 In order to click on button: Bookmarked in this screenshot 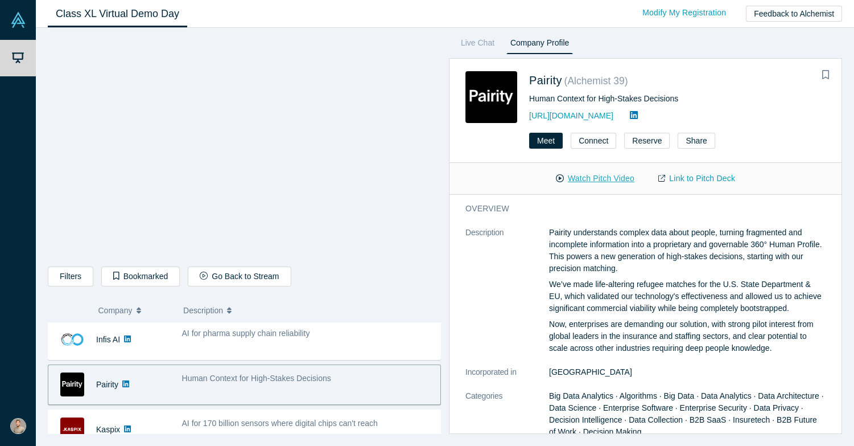, I will do `click(141, 276)`.